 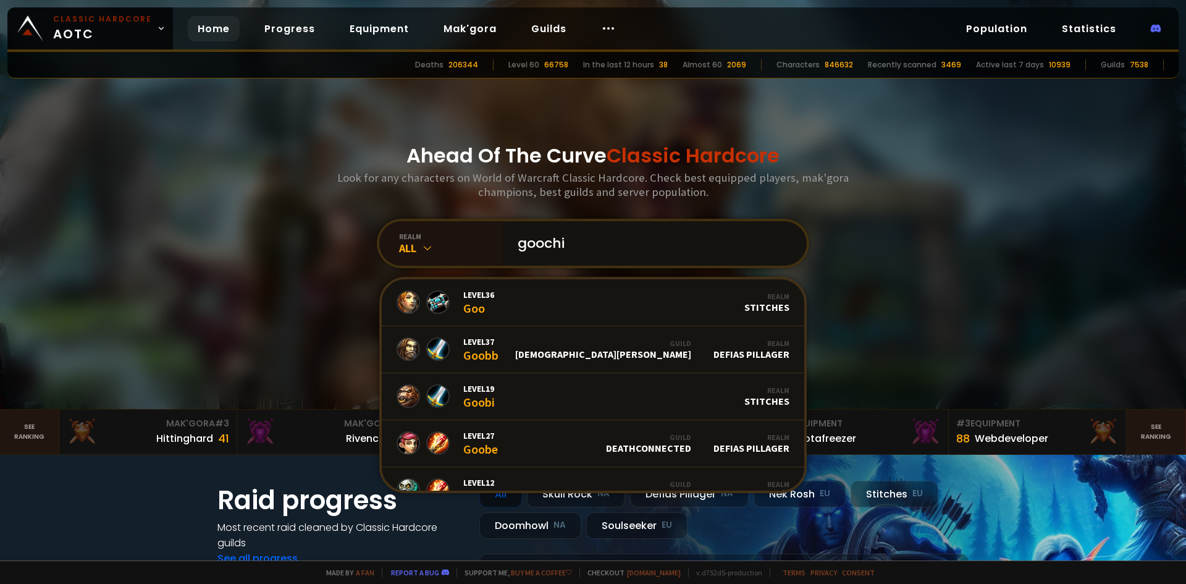 I want to click on div: 66758, so click(x=556, y=65).